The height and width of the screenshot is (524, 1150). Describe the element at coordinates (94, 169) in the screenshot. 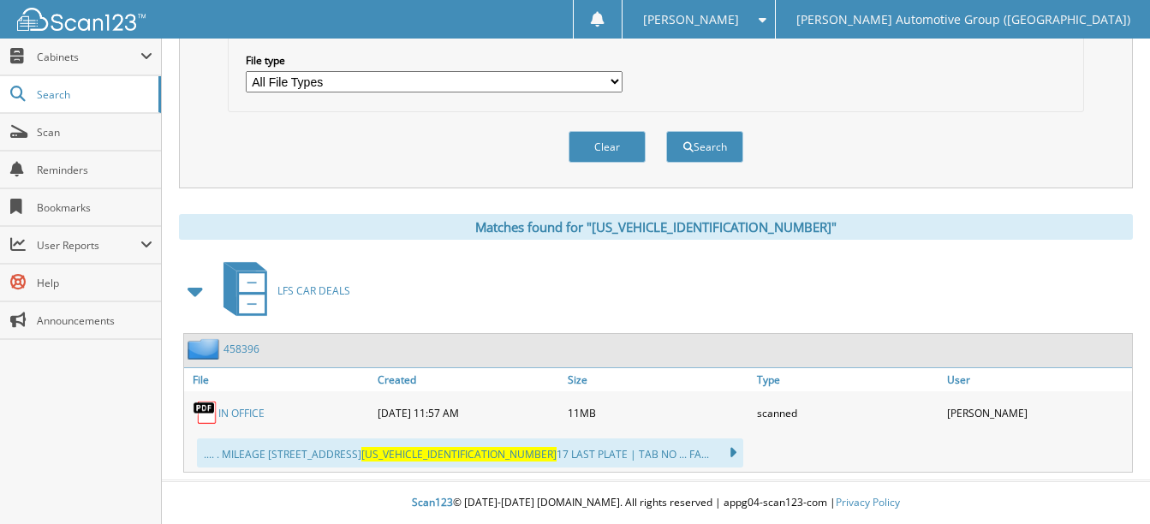

I see `span: Reminders` at that location.